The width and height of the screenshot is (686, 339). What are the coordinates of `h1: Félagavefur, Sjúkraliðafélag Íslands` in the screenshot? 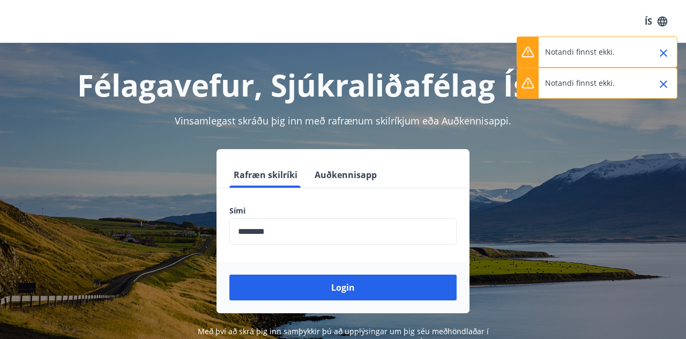 It's located at (343, 85).